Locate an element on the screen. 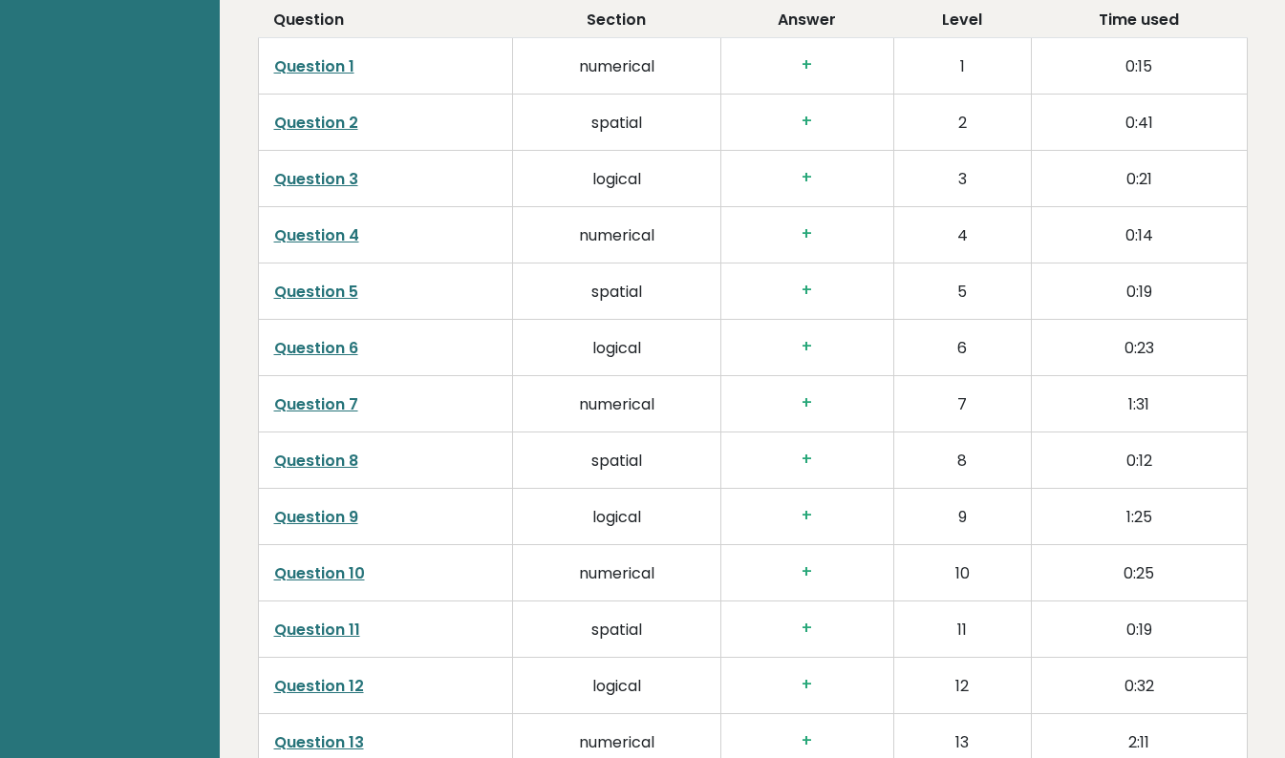 This screenshot has height=758, width=1285. th: Answer is located at coordinates (806, 23).